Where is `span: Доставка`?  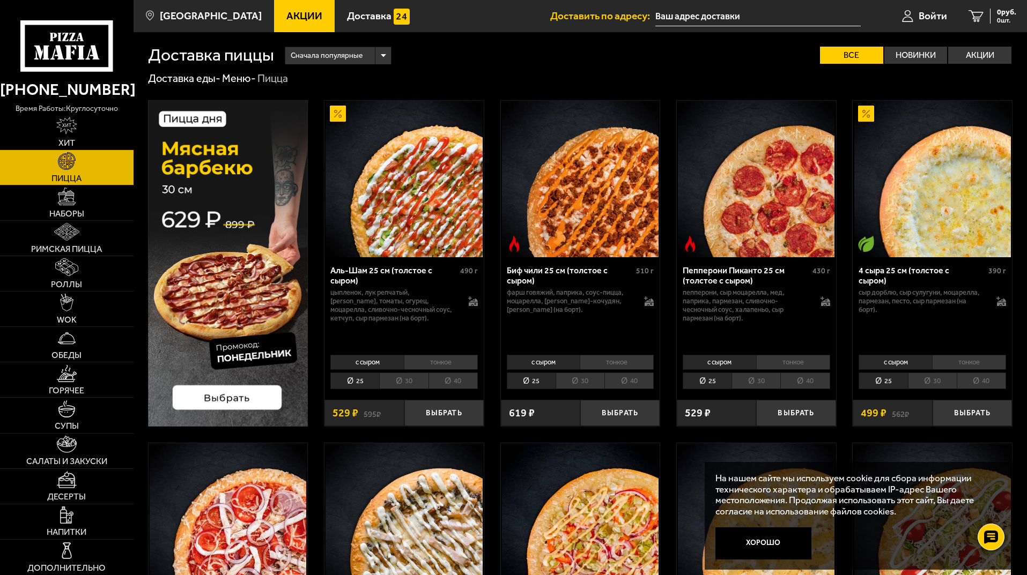
span: Доставка is located at coordinates (369, 16).